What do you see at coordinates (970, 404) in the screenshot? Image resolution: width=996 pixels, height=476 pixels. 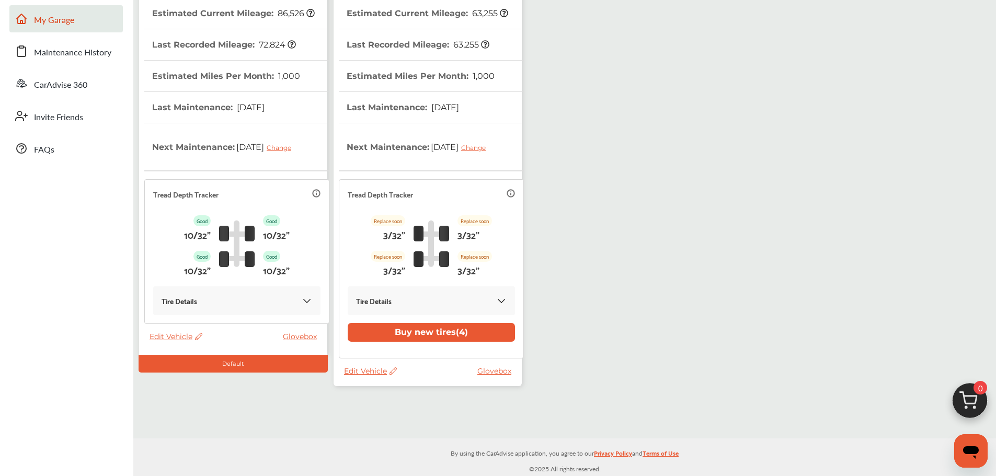 I see `img: cart_icon.3d0951e8.svg` at bounding box center [970, 404].